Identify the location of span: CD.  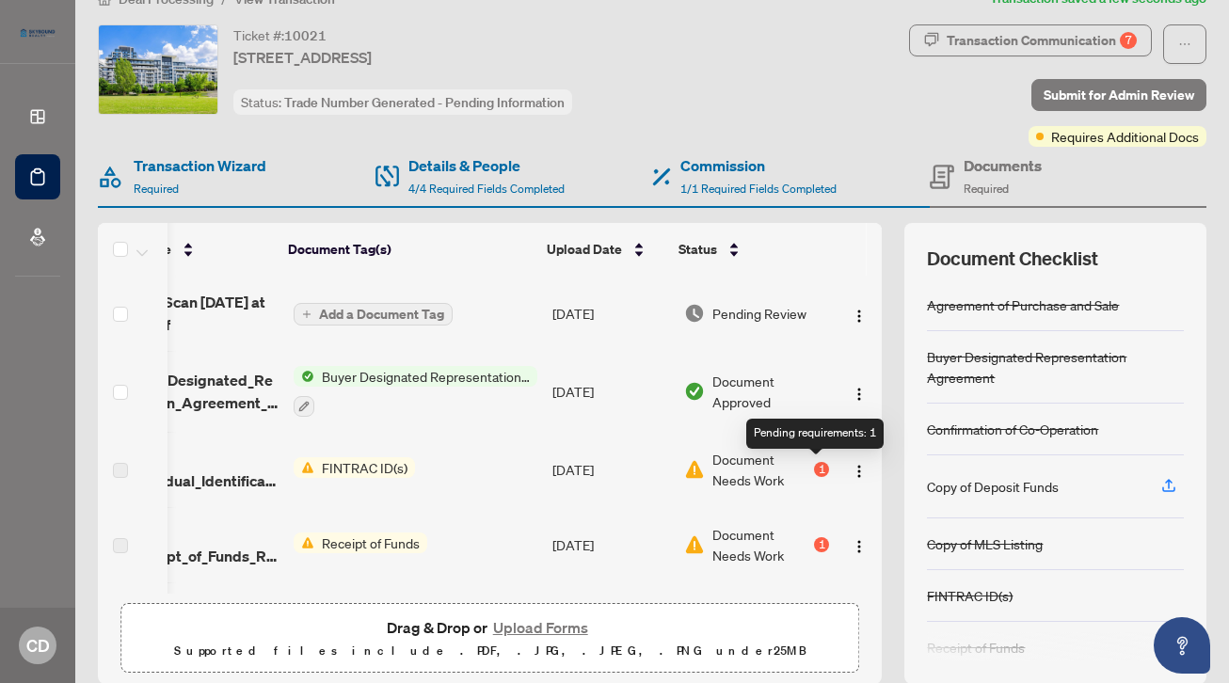
(38, 645).